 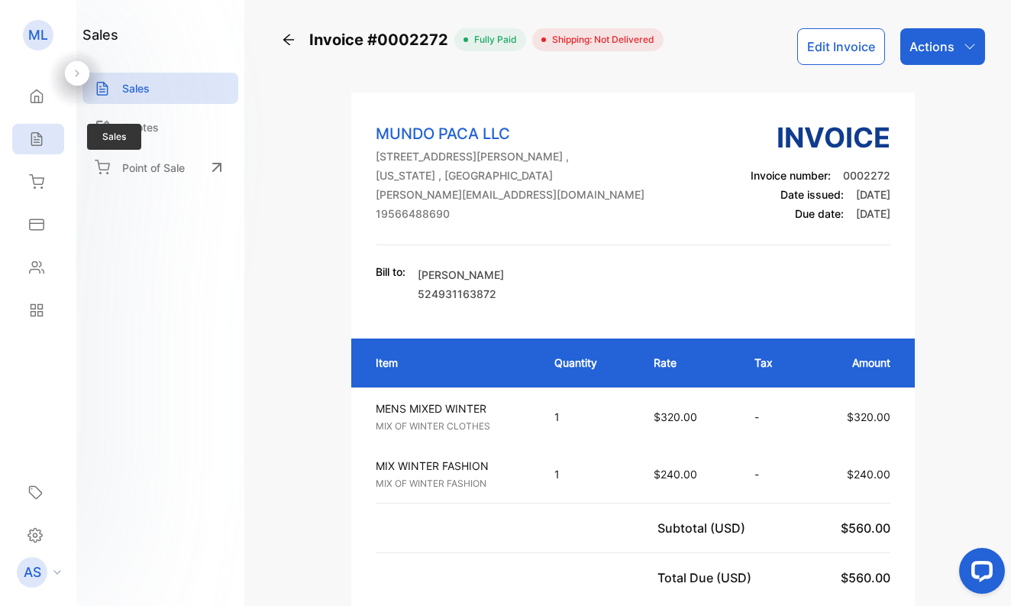 What do you see at coordinates (510, 134) in the screenshot?
I see `p: MUNDO PACA LLC` at bounding box center [510, 134].